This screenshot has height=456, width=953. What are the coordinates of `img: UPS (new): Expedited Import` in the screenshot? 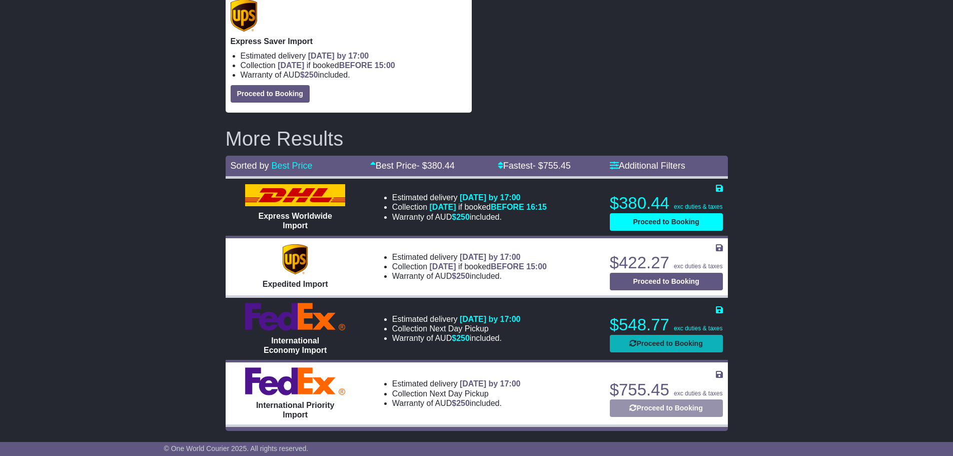 It's located at (295, 259).